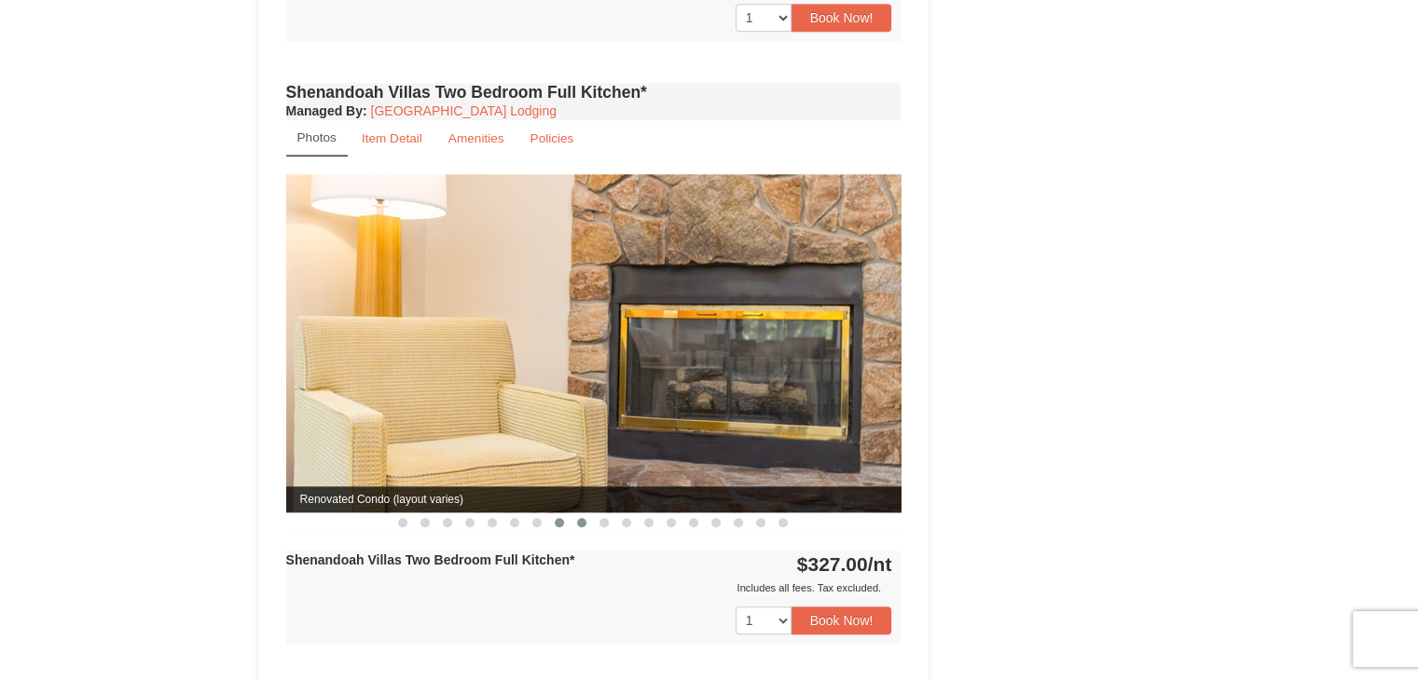 The image size is (1418, 680). What do you see at coordinates (476, 138) in the screenshot?
I see `a: Amenities` at bounding box center [476, 138].